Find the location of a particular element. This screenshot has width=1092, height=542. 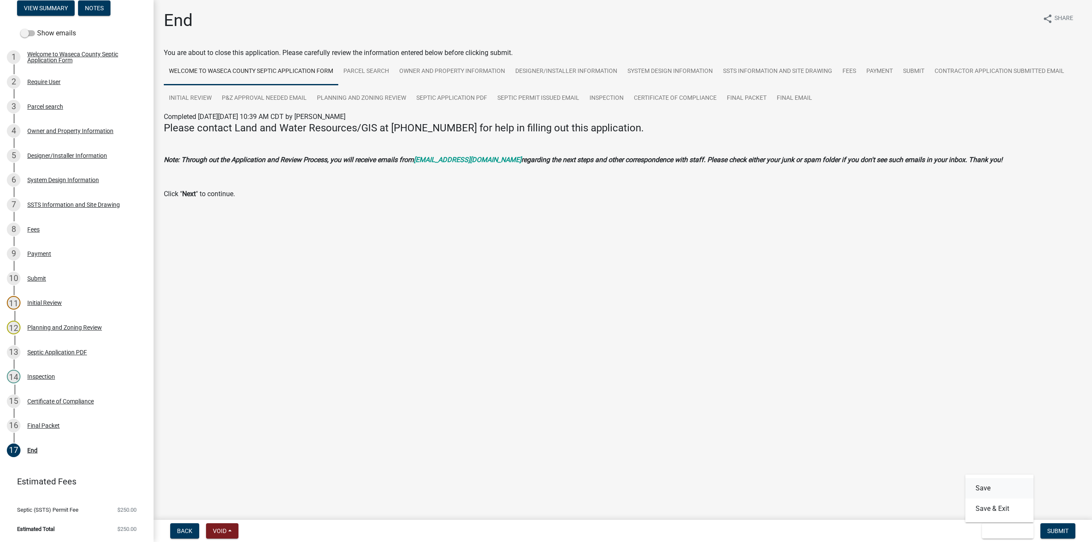

div: 2 is located at coordinates (14, 82).